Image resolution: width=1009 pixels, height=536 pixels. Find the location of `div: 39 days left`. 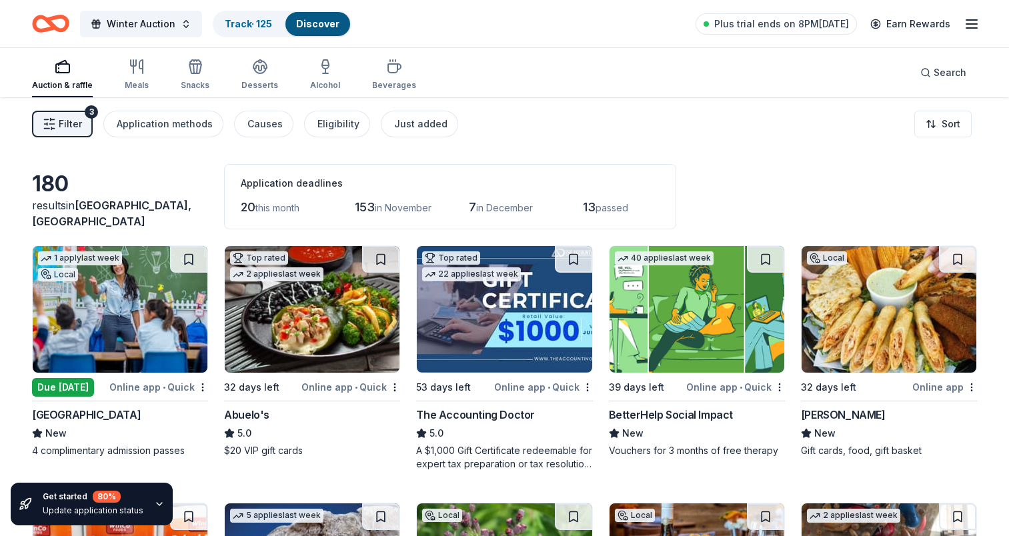

div: 39 days left is located at coordinates (636, 387).